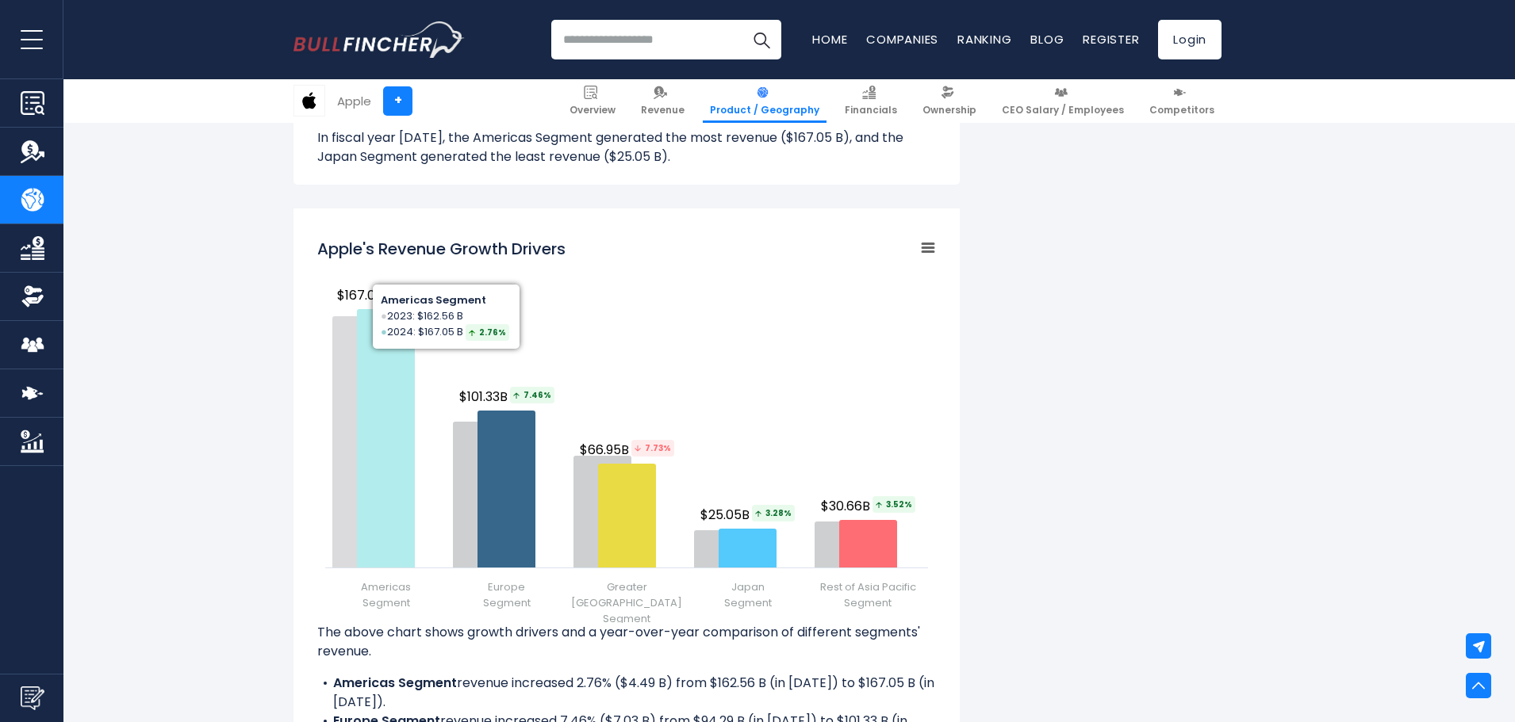 The image size is (1515, 722). I want to click on a: Companies, so click(902, 39).